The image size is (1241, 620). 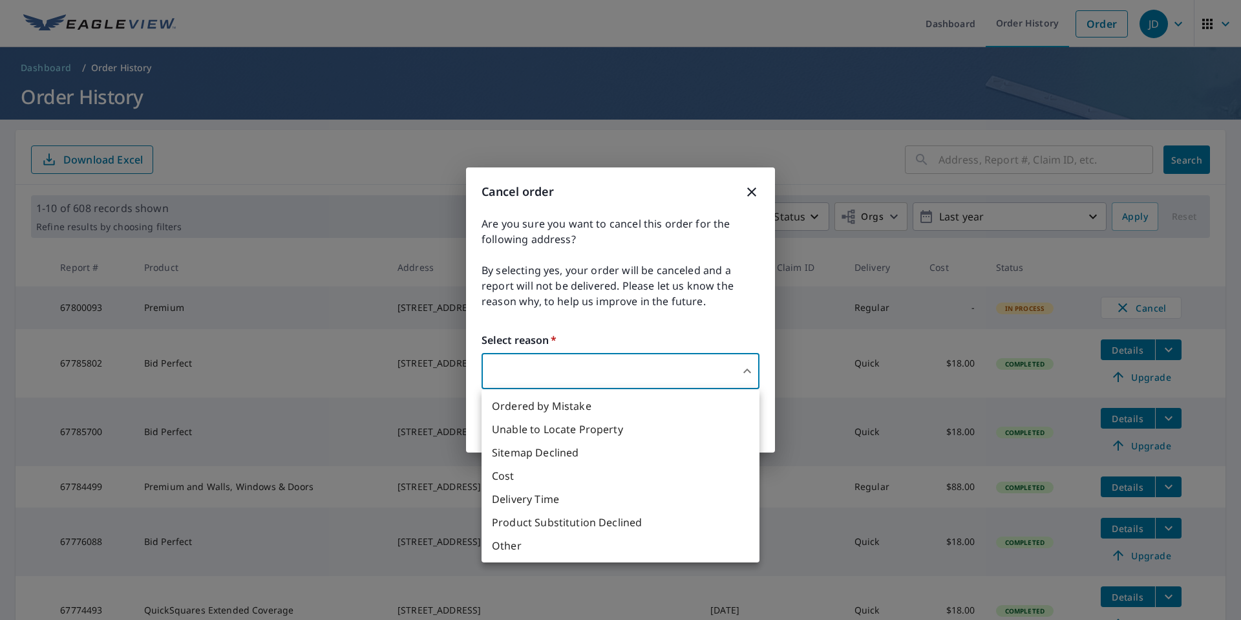 What do you see at coordinates (621, 499) in the screenshot?
I see `li: Delivery Time` at bounding box center [621, 499].